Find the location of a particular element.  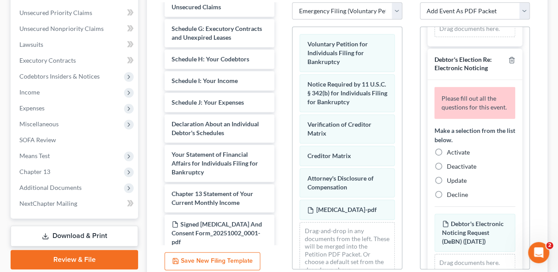

button: Save New Filing Template is located at coordinates (212, 261).